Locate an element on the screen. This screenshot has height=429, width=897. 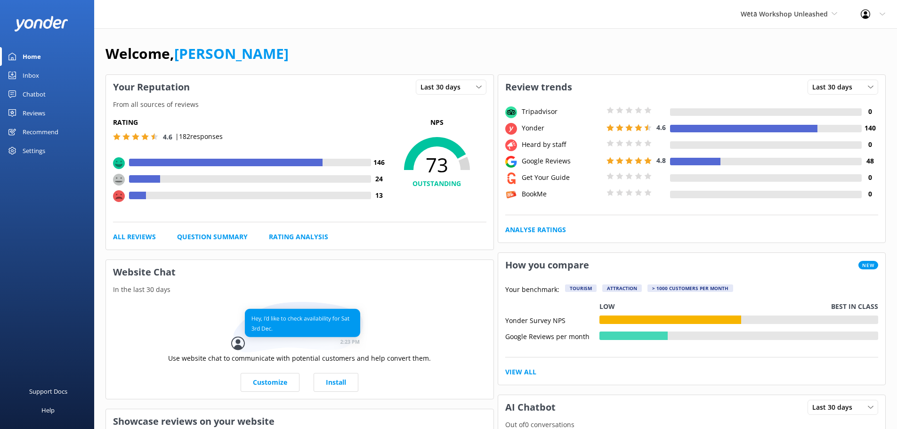
div: Support Docs is located at coordinates (48, 391).